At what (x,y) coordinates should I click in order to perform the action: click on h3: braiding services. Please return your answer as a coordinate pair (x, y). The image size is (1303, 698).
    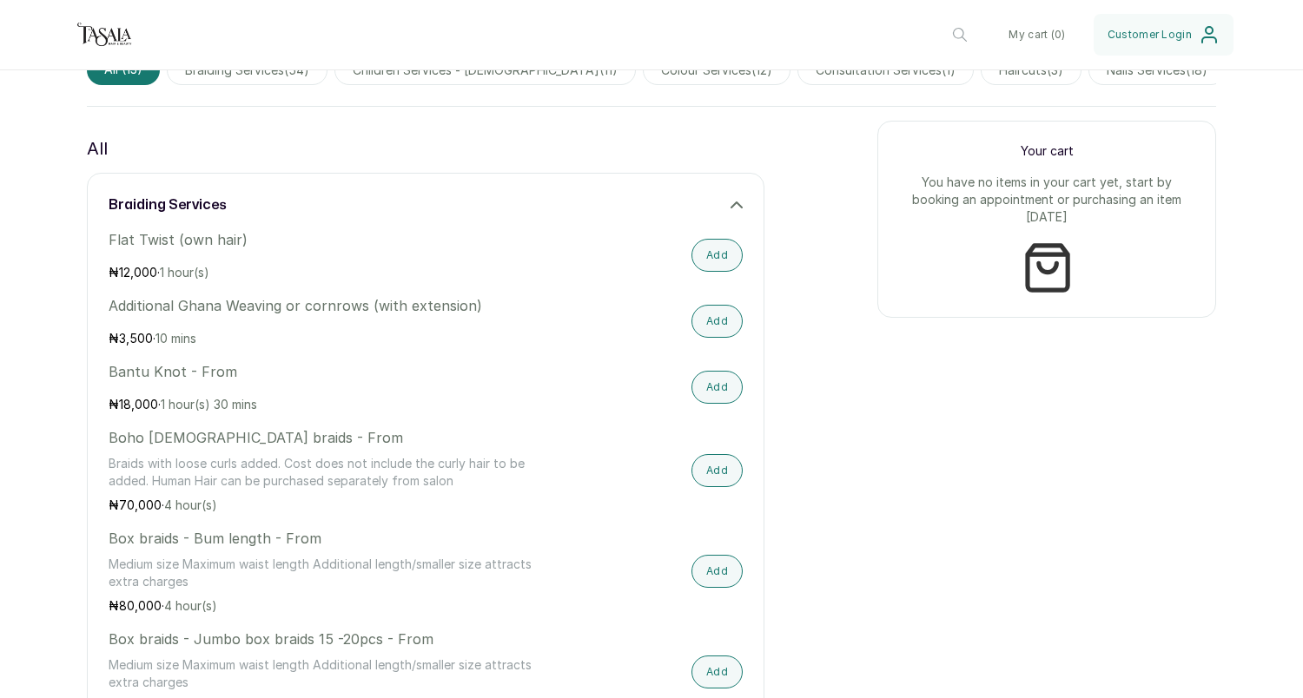
    Looking at the image, I should click on (168, 205).